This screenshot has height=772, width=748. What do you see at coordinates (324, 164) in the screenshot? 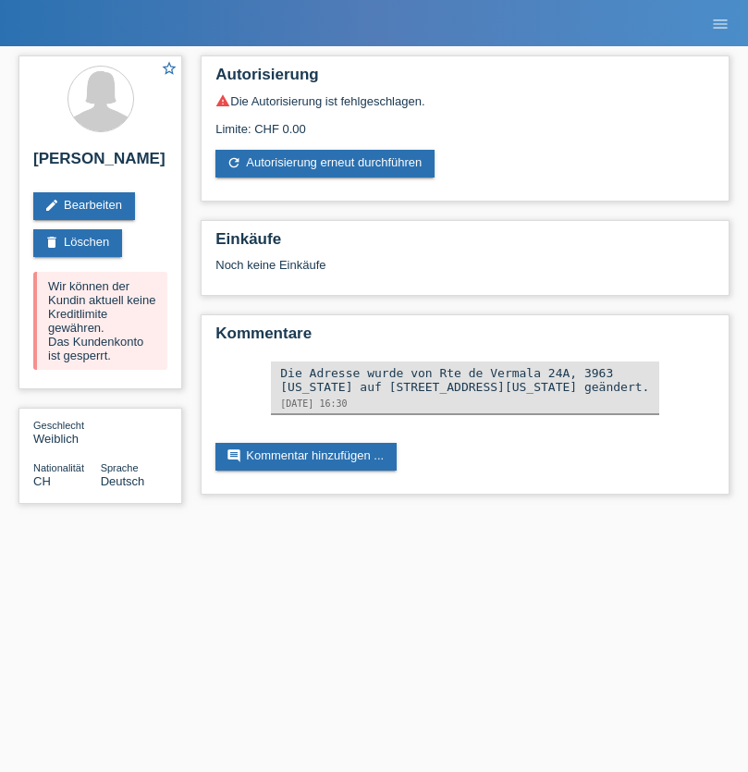
I see `a: refreshAutorisierung erneut durchführen` at bounding box center [324, 164].